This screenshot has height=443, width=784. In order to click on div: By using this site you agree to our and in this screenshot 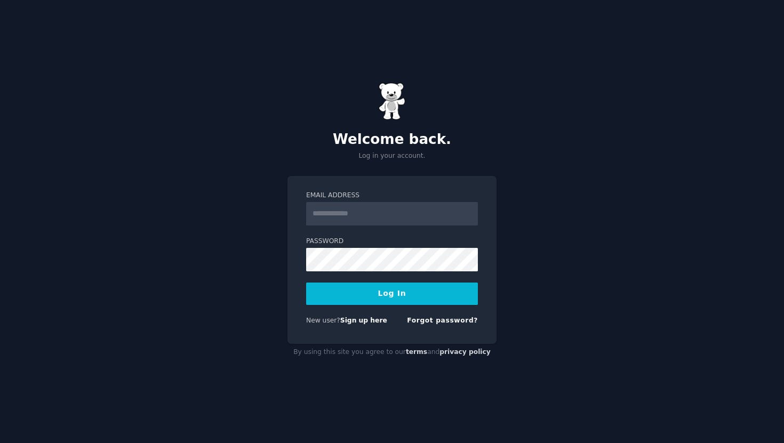, I will do `click(392, 352)`.